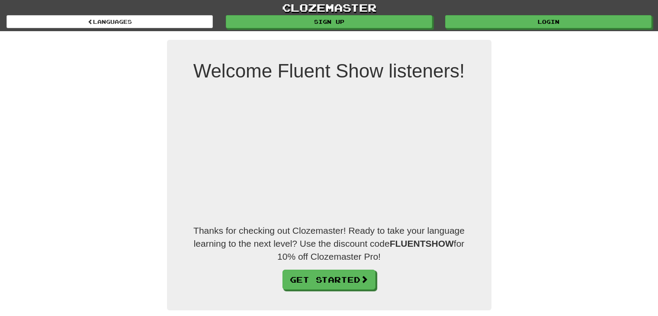 This screenshot has height=316, width=658. What do you see at coordinates (109, 22) in the screenshot?
I see `a: Languages` at bounding box center [109, 22].